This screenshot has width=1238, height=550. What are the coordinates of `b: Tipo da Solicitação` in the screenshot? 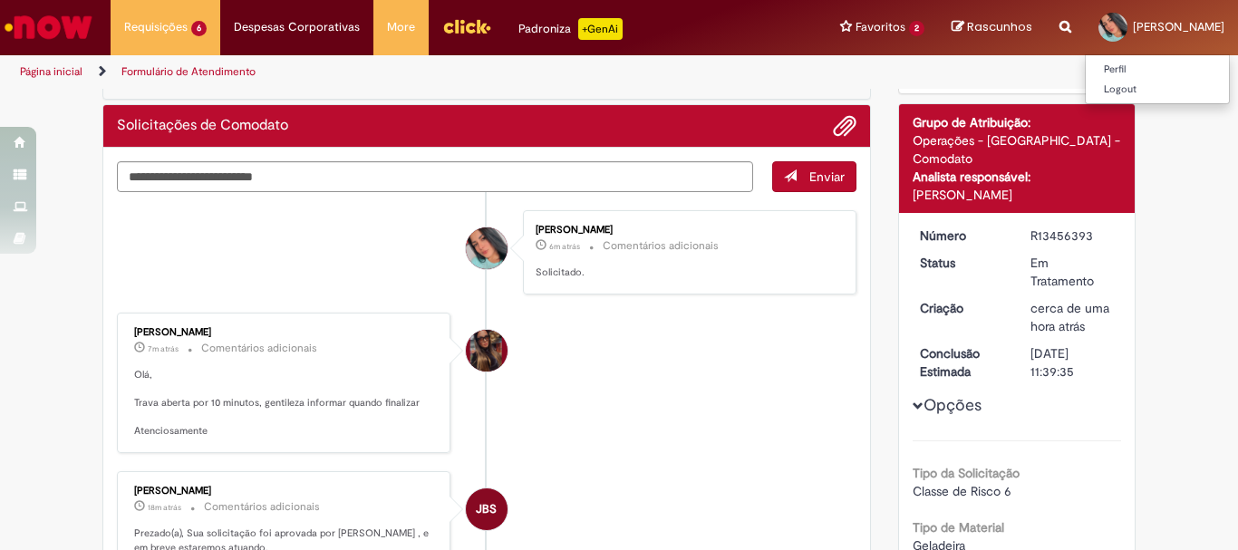 It's located at (966, 473).